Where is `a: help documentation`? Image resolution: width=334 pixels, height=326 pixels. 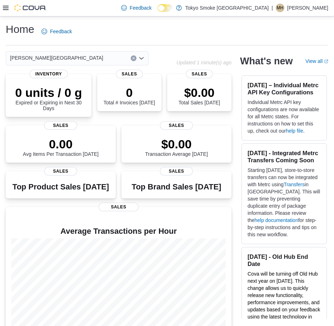 a: help documentation is located at coordinates (276, 220).